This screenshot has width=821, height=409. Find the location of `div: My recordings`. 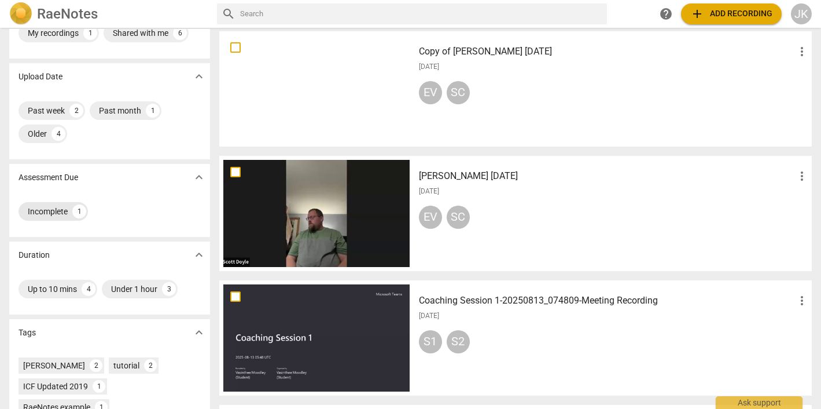

div: My recordings is located at coordinates (53, 33).